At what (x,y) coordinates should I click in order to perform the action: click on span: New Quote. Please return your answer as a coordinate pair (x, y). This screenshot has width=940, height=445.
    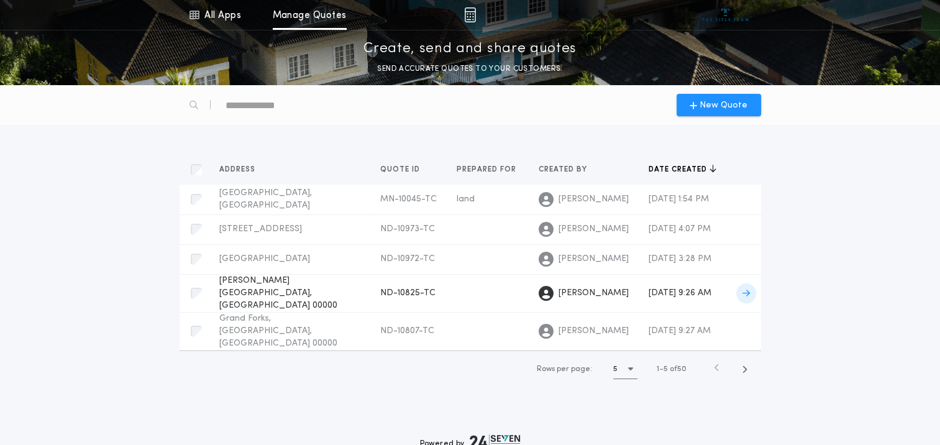
    Looking at the image, I should click on (723, 105).